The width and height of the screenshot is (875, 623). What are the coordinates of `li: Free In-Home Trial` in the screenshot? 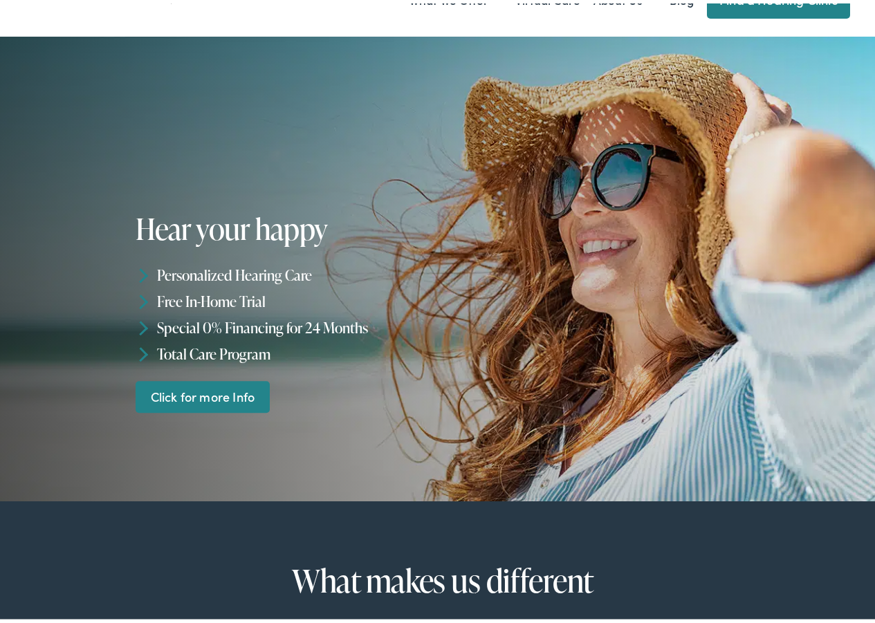 It's located at (288, 298).